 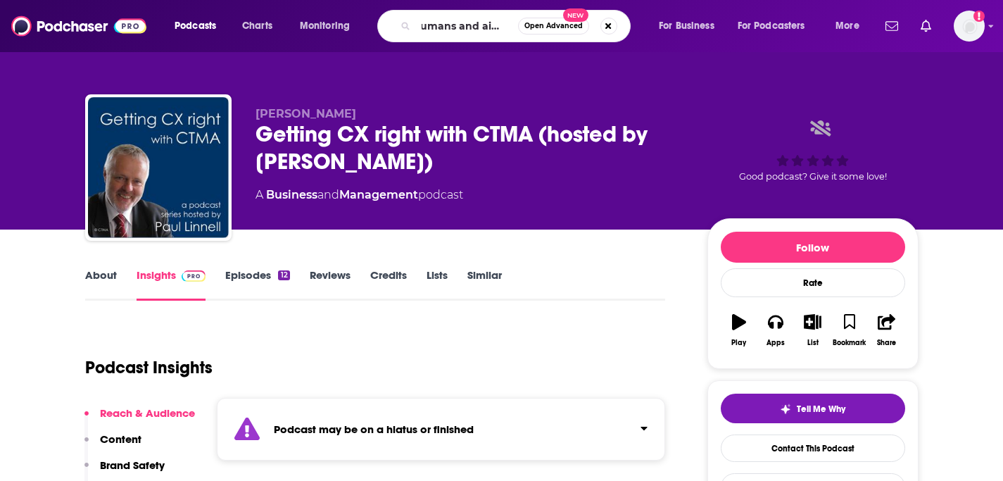 I want to click on a: About, so click(x=101, y=284).